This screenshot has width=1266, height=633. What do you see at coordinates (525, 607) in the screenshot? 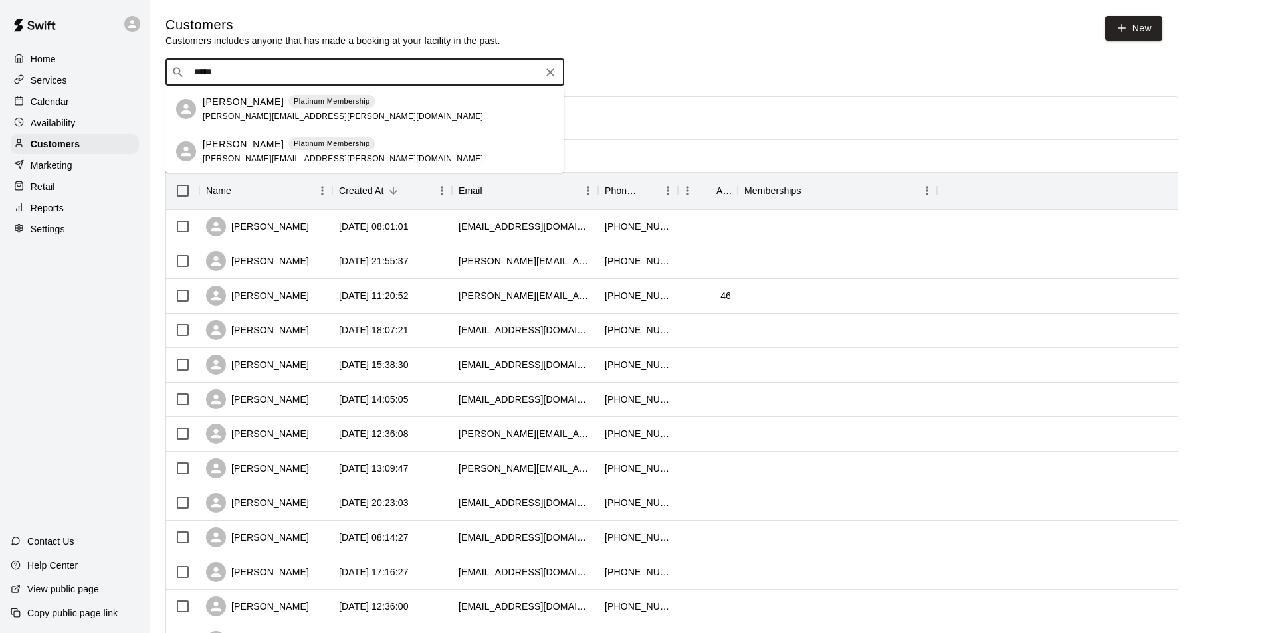
I see `div: jpluid@gmail.com` at bounding box center [525, 607].